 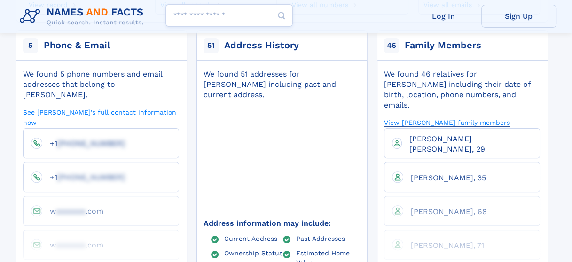 I want to click on div: Phone & Email, so click(x=77, y=46).